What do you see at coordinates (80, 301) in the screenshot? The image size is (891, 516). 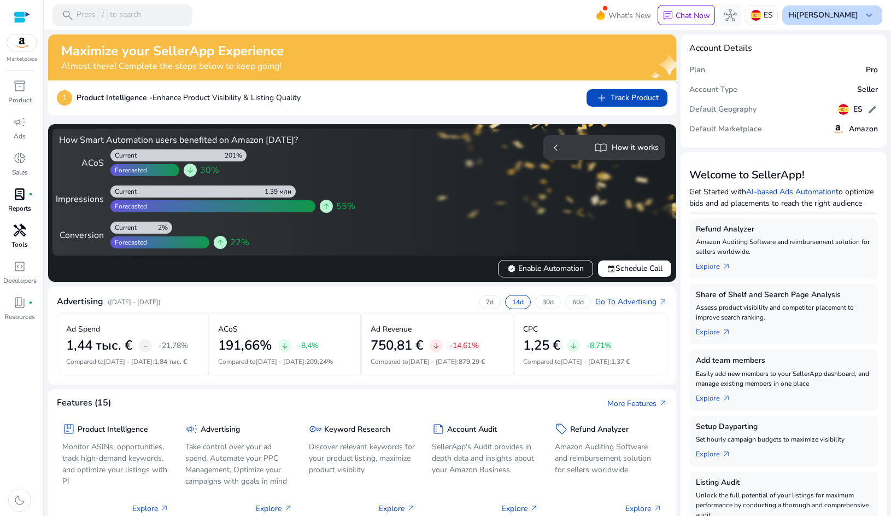 I see `h4: Advertising` at bounding box center [80, 301].